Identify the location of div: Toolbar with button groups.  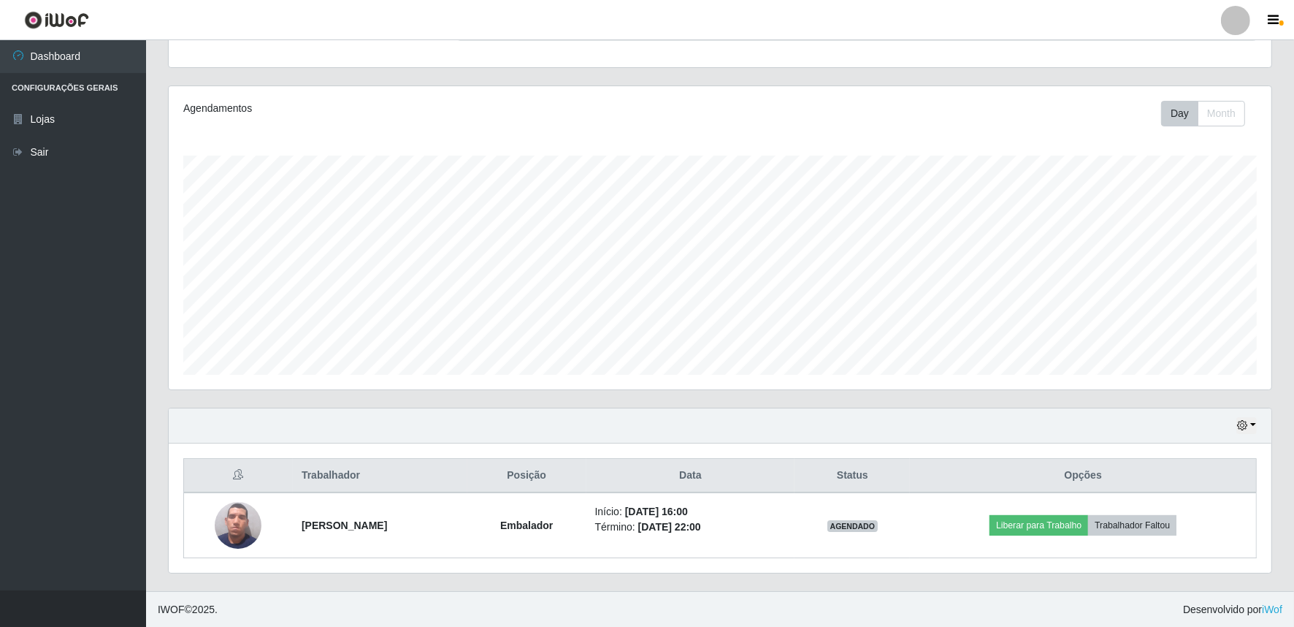
(1209, 113).